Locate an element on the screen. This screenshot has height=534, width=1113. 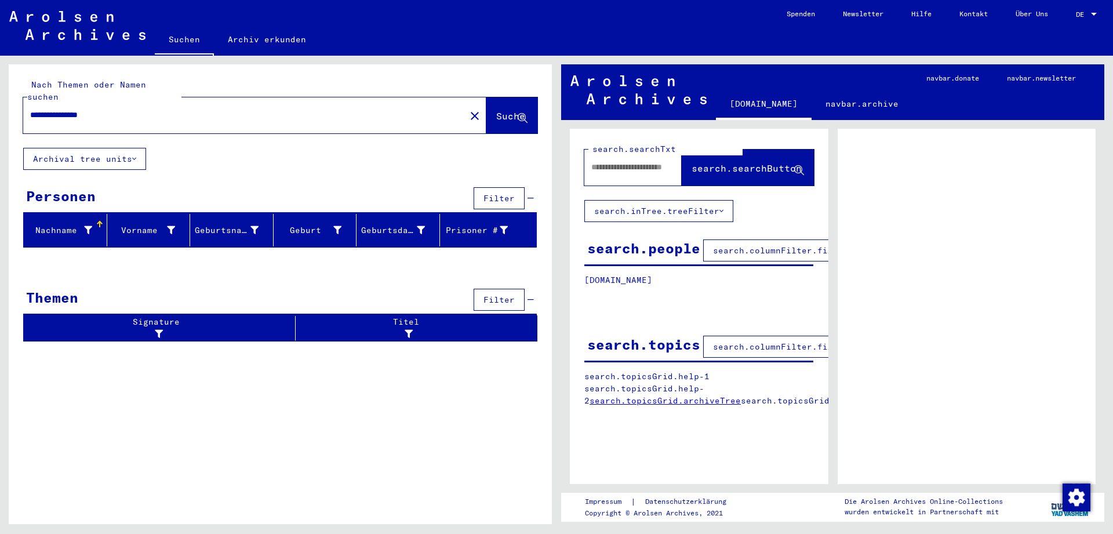
img: yv_logo.png is located at coordinates (1071, 507).